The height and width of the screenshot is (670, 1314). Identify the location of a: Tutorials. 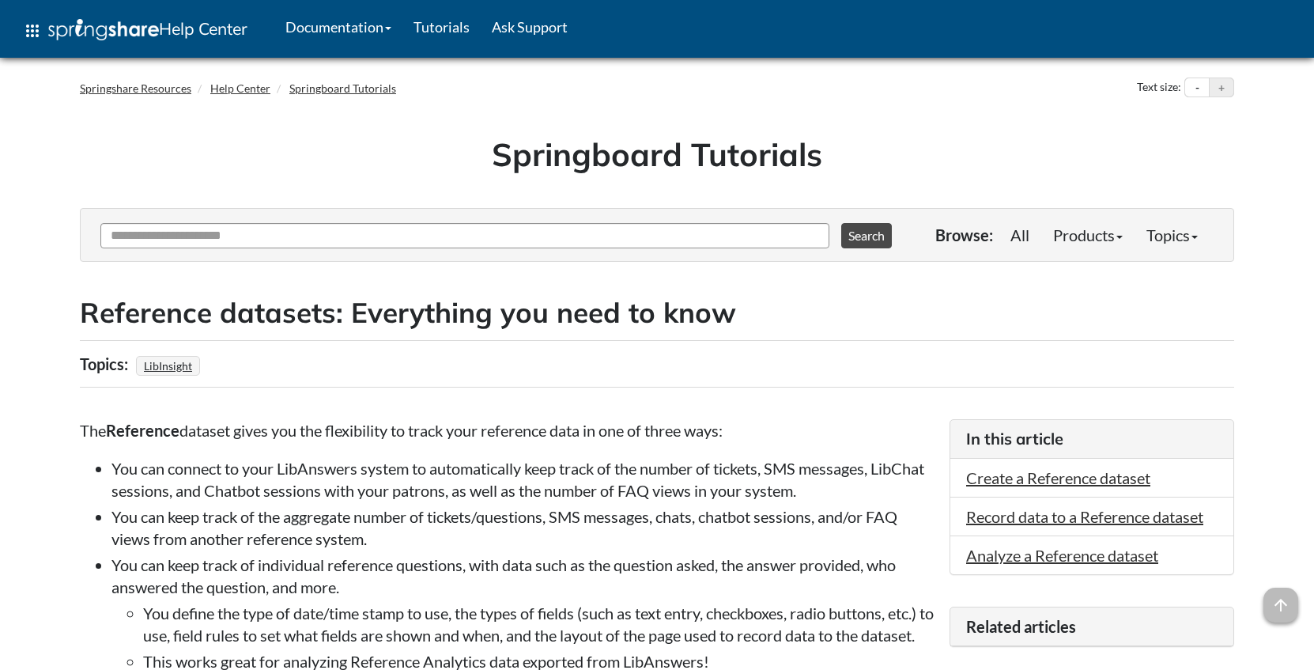
(441, 27).